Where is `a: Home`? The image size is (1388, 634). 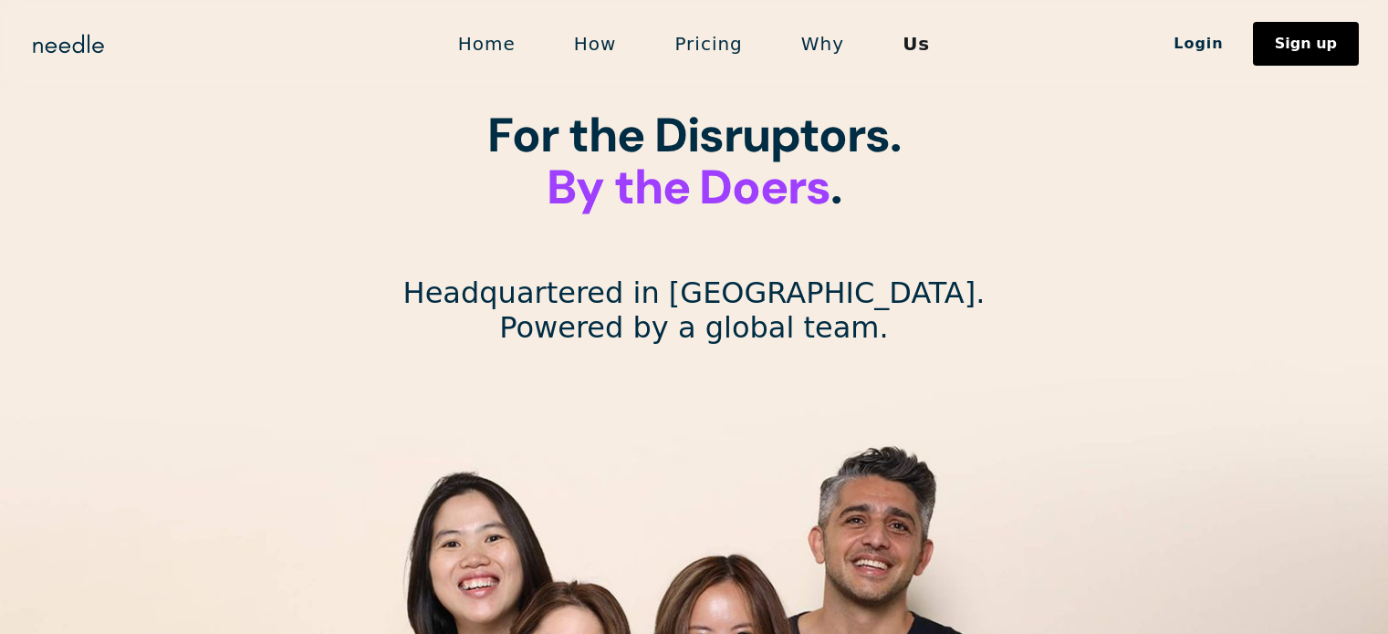
a: Home is located at coordinates (486, 44).